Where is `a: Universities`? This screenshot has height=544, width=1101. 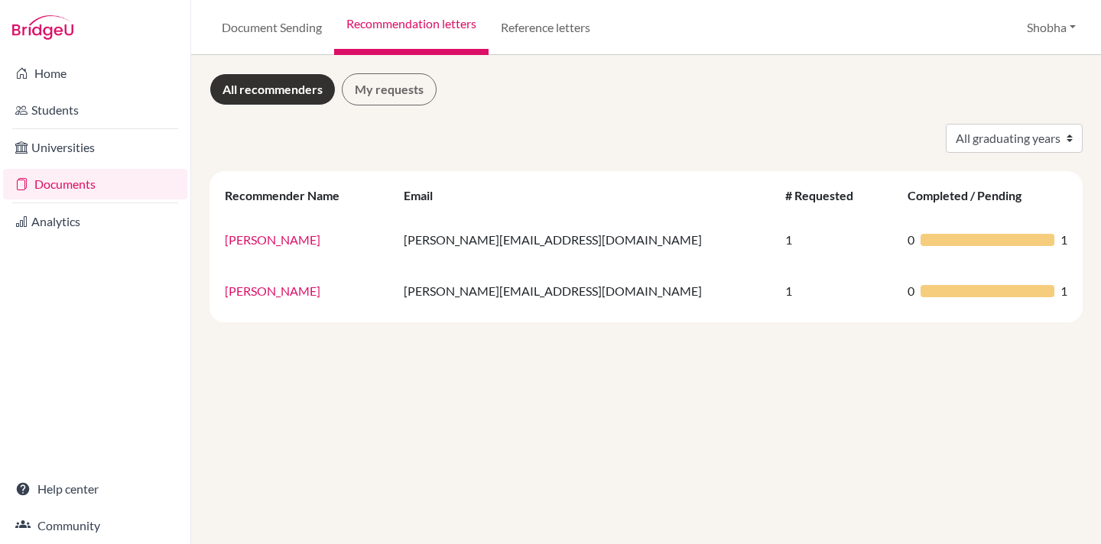 a: Universities is located at coordinates (95, 148).